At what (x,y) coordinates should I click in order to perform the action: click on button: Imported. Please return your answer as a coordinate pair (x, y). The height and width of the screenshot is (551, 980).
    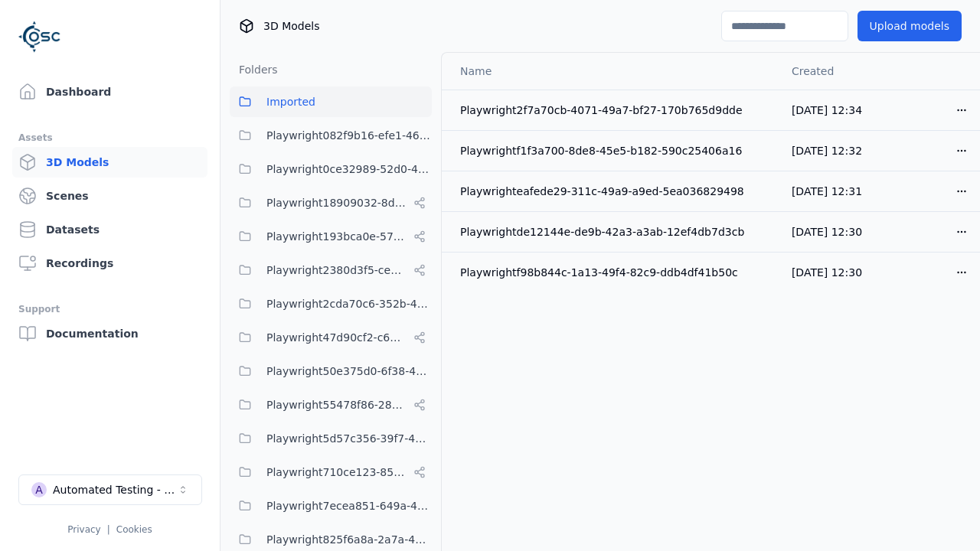
    Looking at the image, I should click on (331, 102).